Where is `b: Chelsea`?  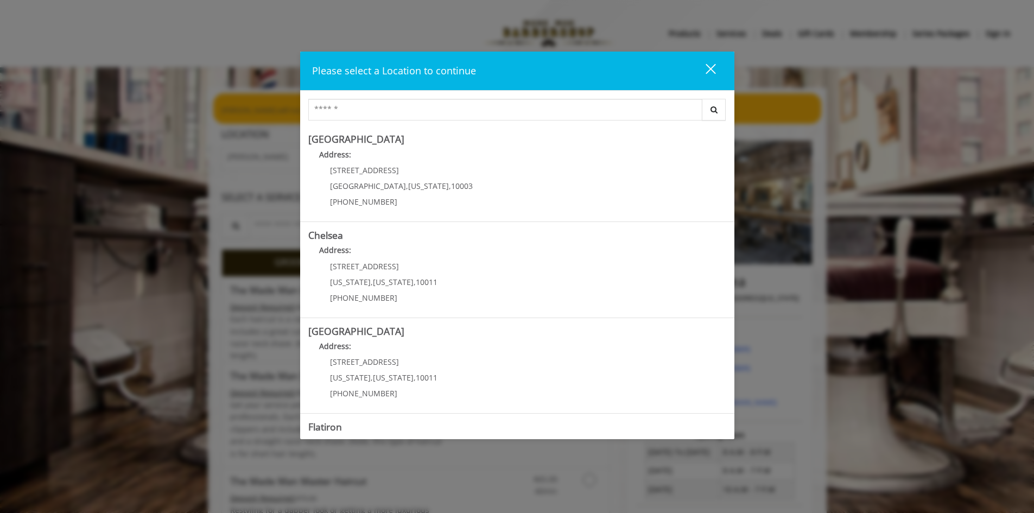
b: Chelsea is located at coordinates (326, 235).